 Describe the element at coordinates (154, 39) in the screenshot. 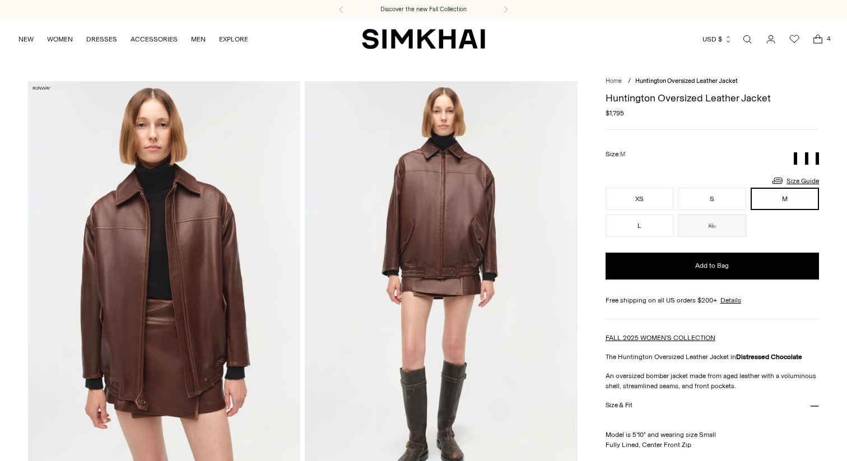

I see `a: ACCESSORIES` at that location.